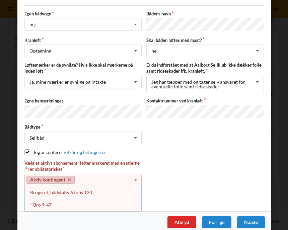 This screenshot has width=288, height=230. Describe the element at coordinates (83, 101) in the screenshot. I see `label: Egne bemærkninger` at that location.